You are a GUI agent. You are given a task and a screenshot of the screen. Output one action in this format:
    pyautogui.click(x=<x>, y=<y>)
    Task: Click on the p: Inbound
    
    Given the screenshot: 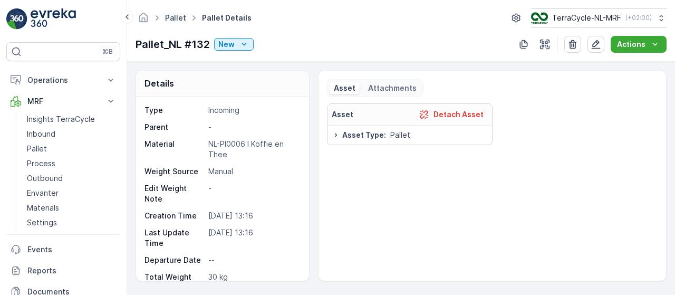 What is the action you would take?
    pyautogui.click(x=41, y=134)
    